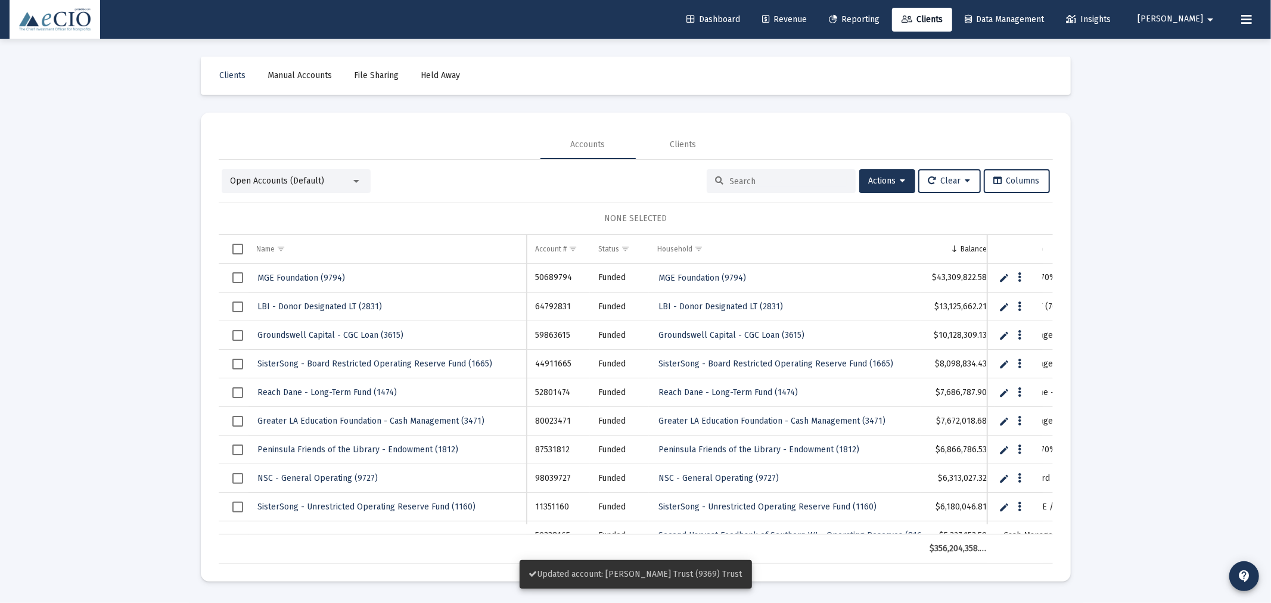 This screenshot has width=1271, height=603. What do you see at coordinates (281, 248) in the screenshot?
I see `span: Show filter options for column 'Name'` at bounding box center [281, 248].